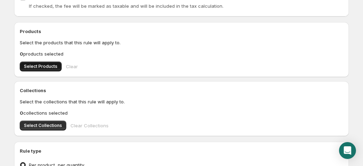  I want to click on p: products selected, so click(181, 54).